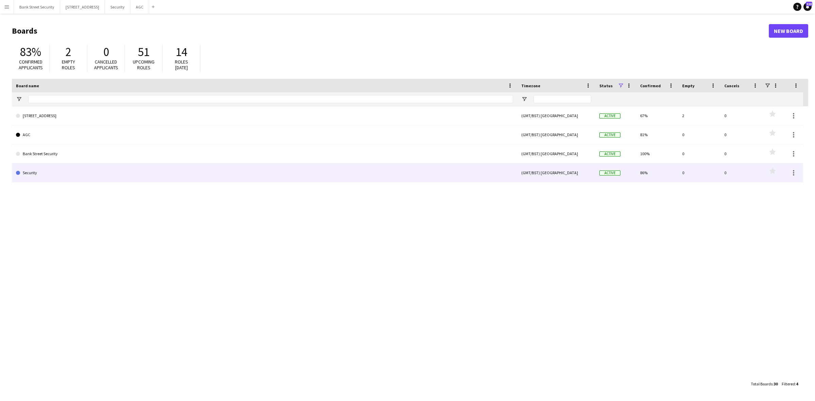 This screenshot has height=401, width=815. I want to click on div: 100%, so click(657, 153).